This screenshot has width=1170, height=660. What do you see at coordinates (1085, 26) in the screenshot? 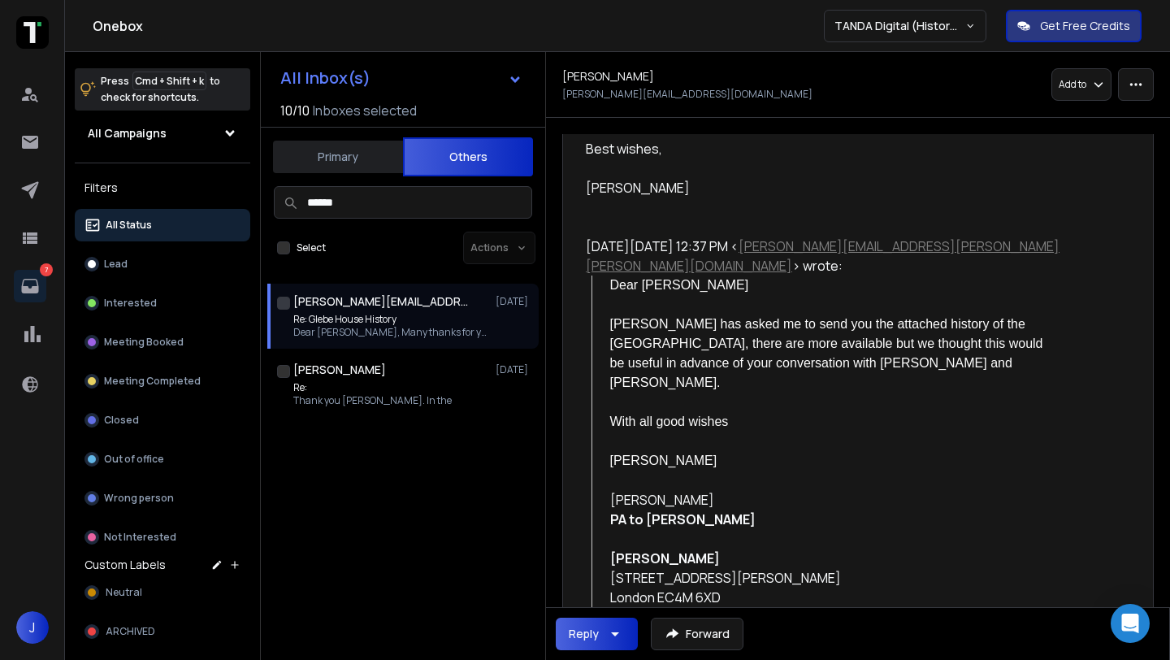
I see `p: Get Free Credits` at bounding box center [1085, 26].